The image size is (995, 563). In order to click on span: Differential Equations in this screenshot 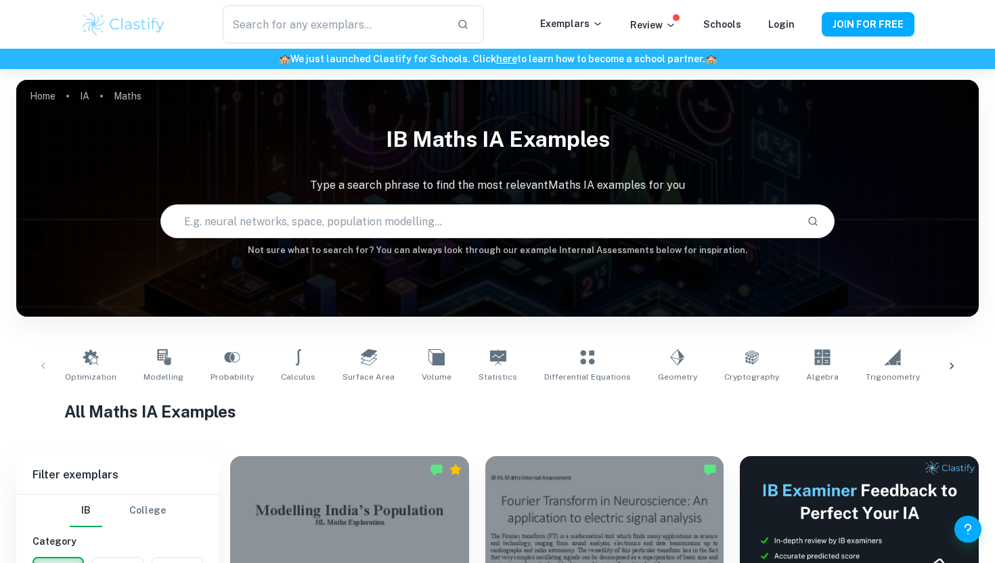, I will do `click(587, 377)`.